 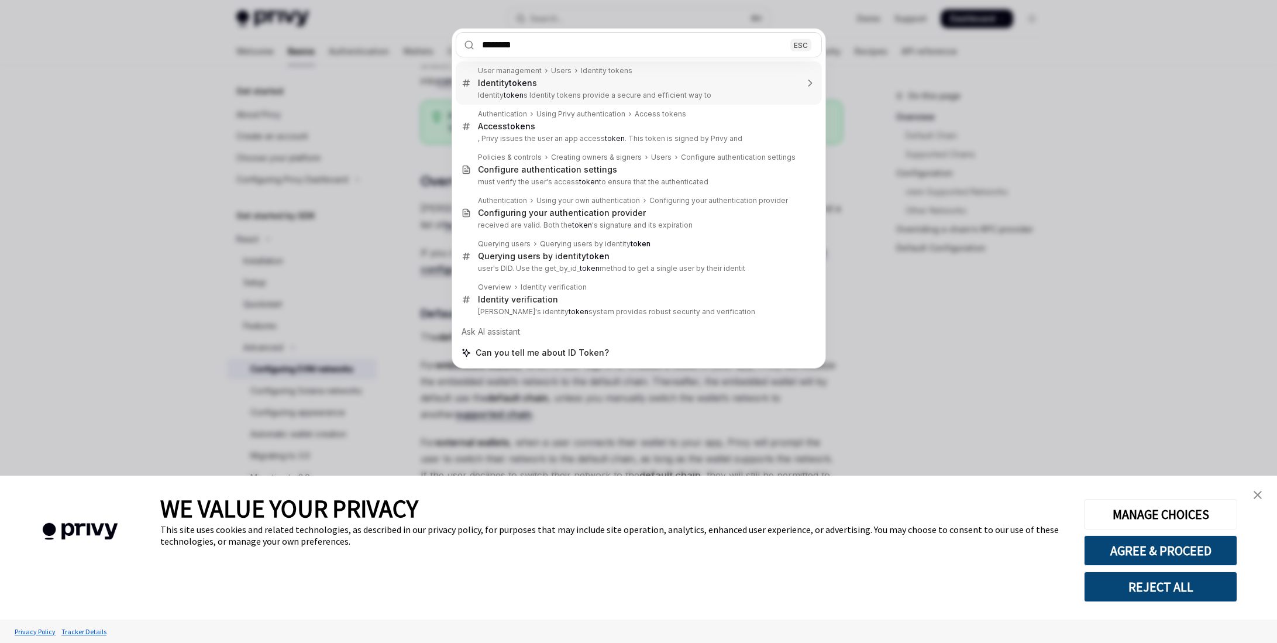 I want to click on div: Access tokens, so click(x=660, y=114).